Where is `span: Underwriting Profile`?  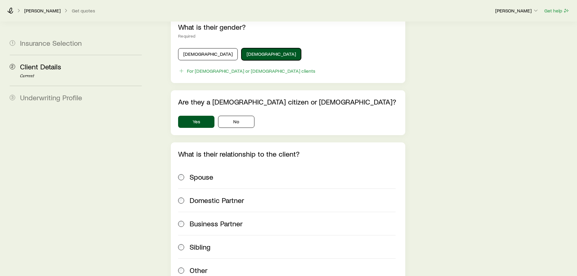 span: Underwriting Profile is located at coordinates (51, 97).